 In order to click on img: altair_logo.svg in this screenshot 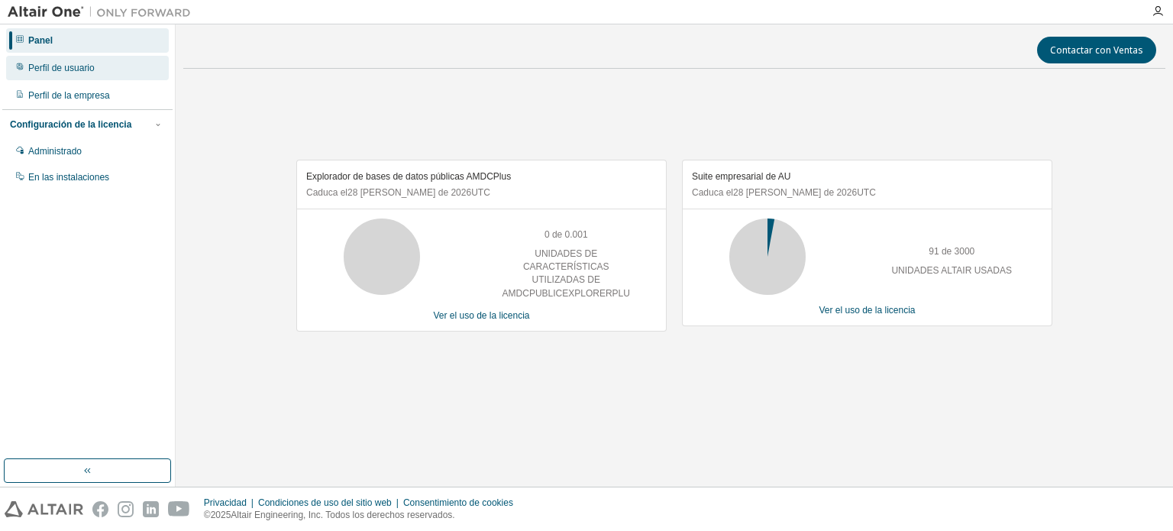, I will do `click(44, 509)`.